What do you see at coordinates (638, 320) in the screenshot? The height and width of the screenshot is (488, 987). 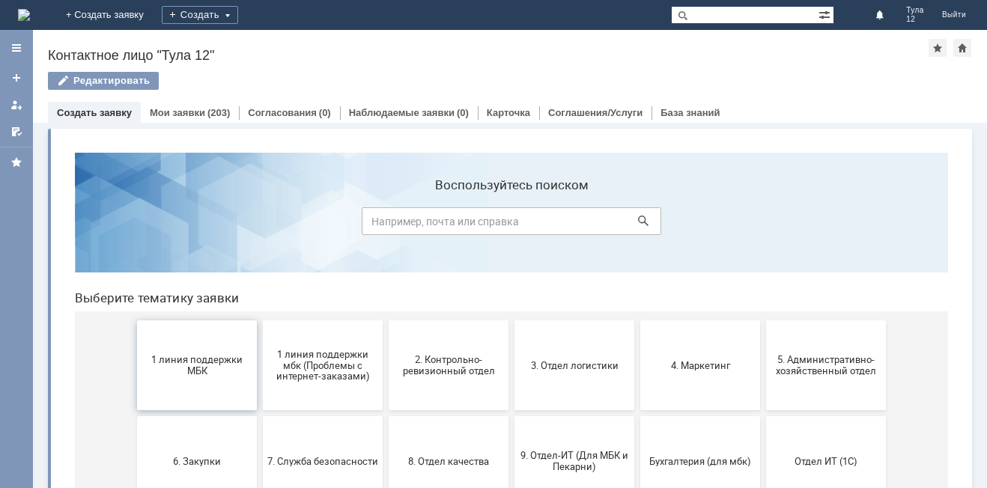 I see `span: Бухгалтерия (для мбк)` at bounding box center [638, 320].